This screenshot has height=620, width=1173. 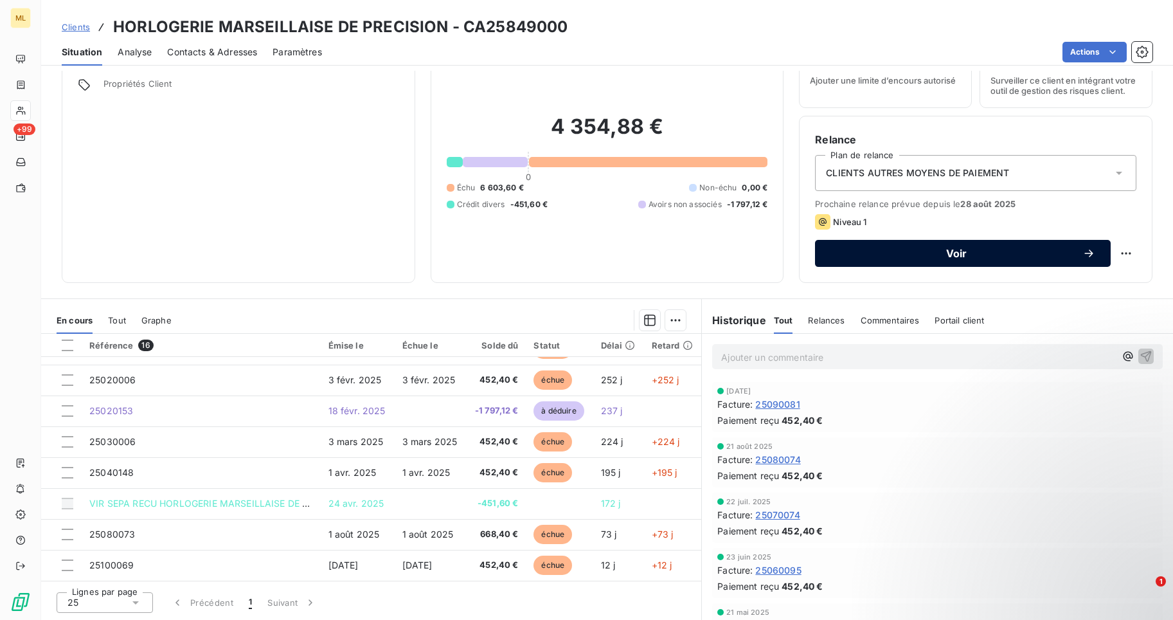 What do you see at coordinates (352, 472) in the screenshot?
I see `span: 1 avr. 2025` at bounding box center [352, 472].